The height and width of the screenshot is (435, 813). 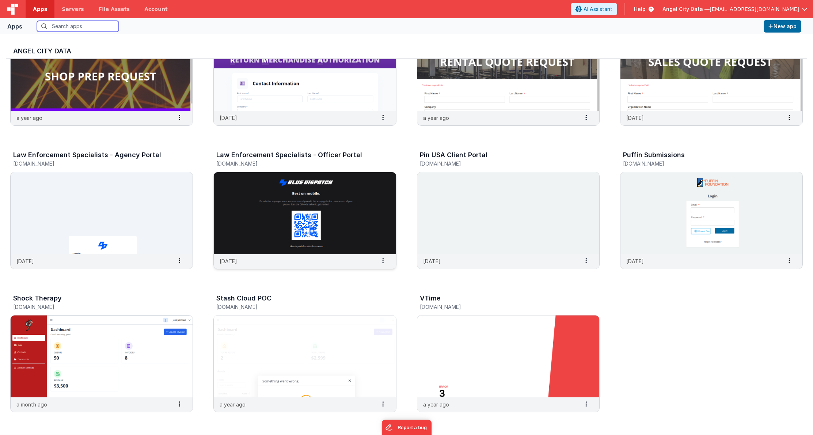 I want to click on p: a month ago, so click(x=32, y=404).